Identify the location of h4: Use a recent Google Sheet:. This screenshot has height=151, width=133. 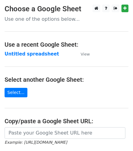
(66, 44).